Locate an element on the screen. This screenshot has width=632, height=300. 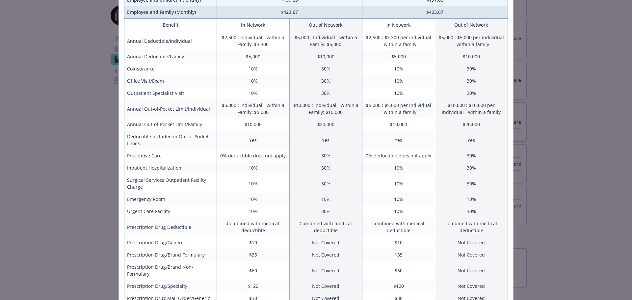
td: Emergency Room is located at coordinates (171, 199).